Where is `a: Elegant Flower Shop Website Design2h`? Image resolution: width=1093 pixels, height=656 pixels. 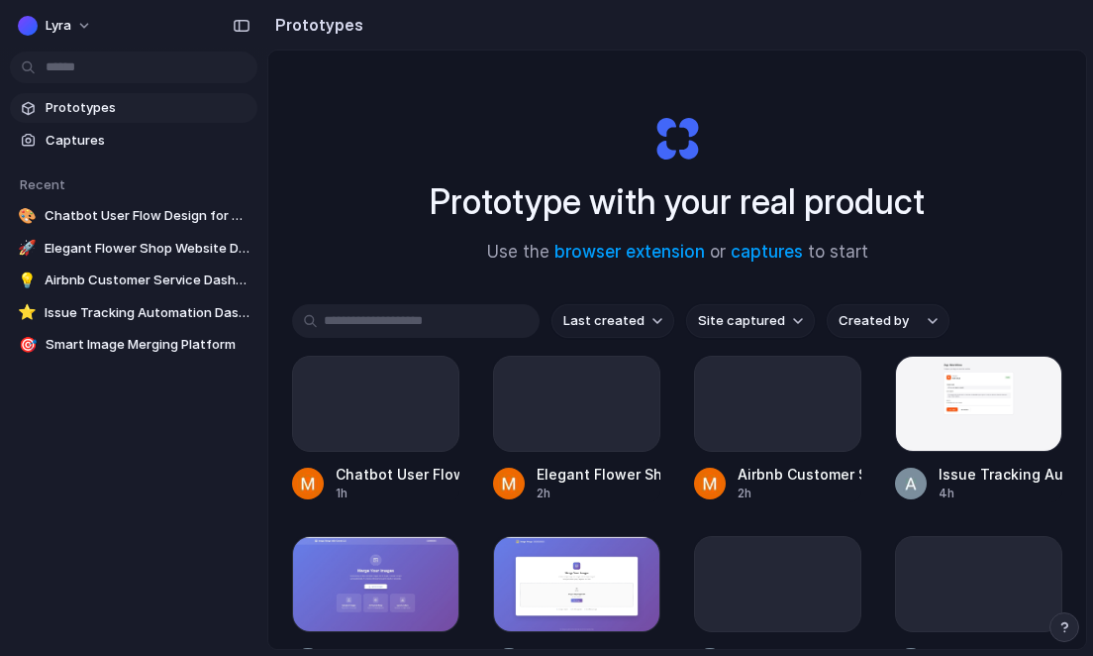 a: Elegant Flower Shop Website Design2h is located at coordinates (576, 429).